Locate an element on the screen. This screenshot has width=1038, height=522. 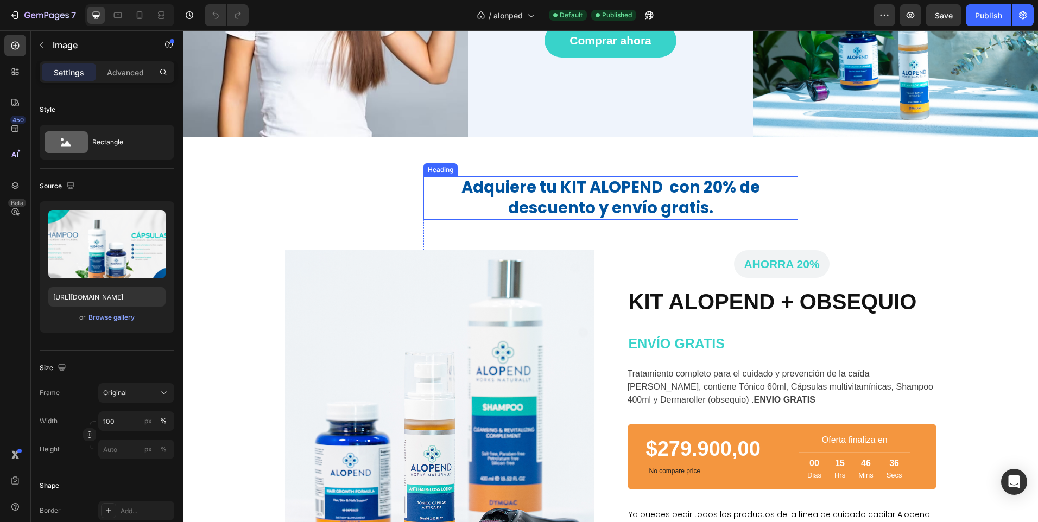
div: Style is located at coordinates (47, 110).